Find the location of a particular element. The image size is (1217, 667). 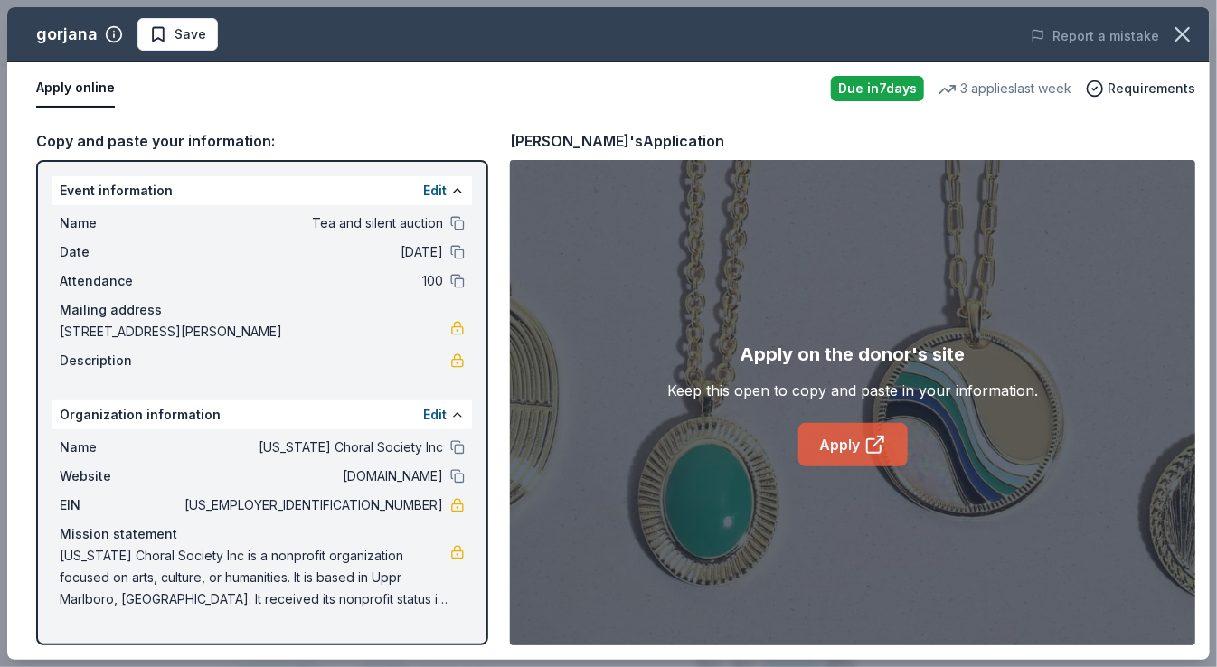

div: Copy and paste your information: is located at coordinates (262, 141).